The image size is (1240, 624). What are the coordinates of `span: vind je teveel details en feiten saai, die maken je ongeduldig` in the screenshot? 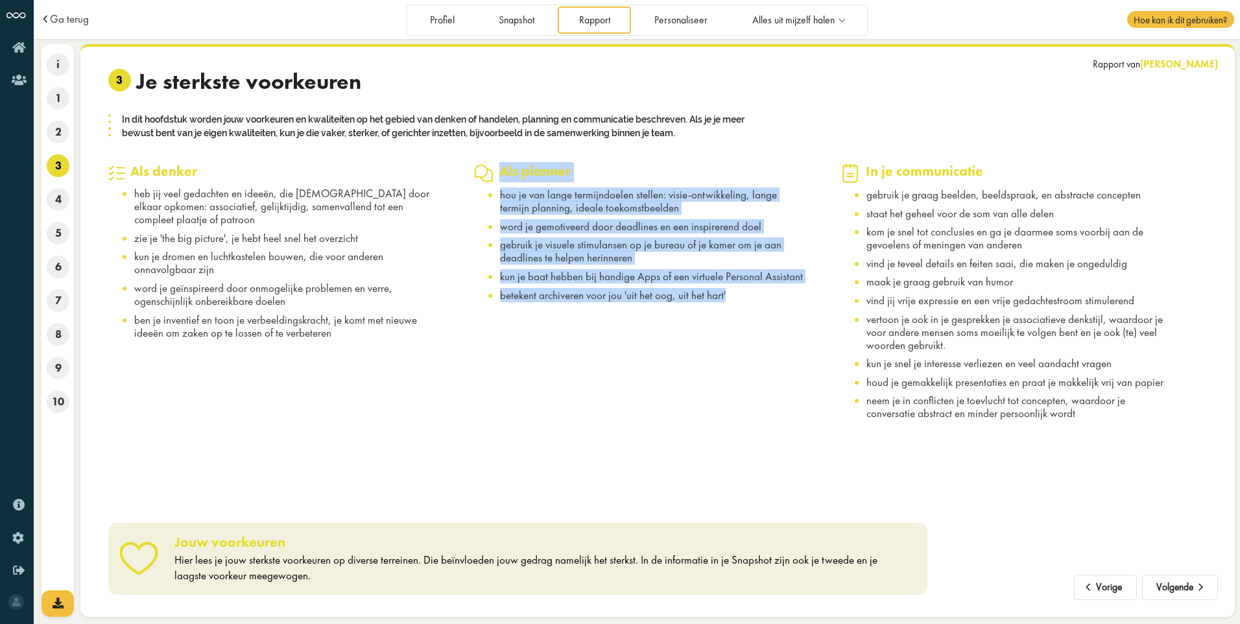 It's located at (997, 263).